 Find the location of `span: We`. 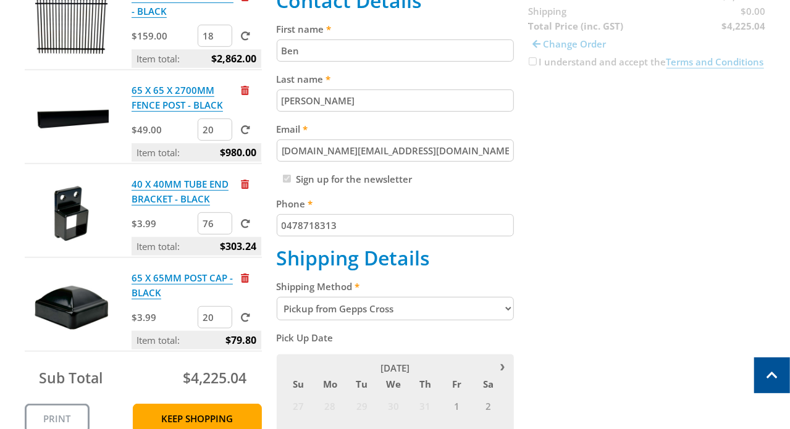

span: We is located at coordinates (393, 384).